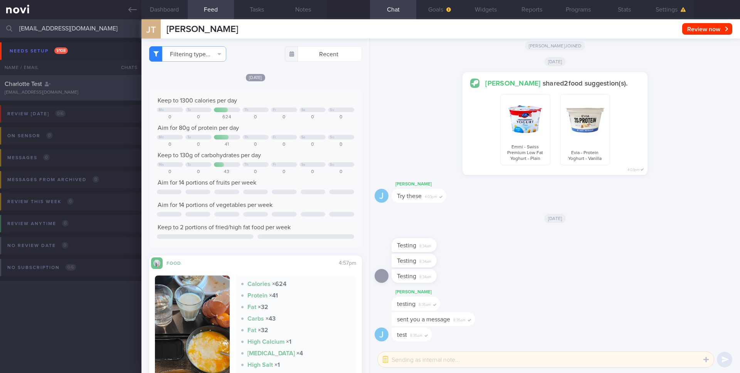 The width and height of the screenshot is (740, 373). What do you see at coordinates (585, 119) in the screenshot?
I see `img: Evia - Protein Yoghurt - Vanilla` at bounding box center [585, 119].